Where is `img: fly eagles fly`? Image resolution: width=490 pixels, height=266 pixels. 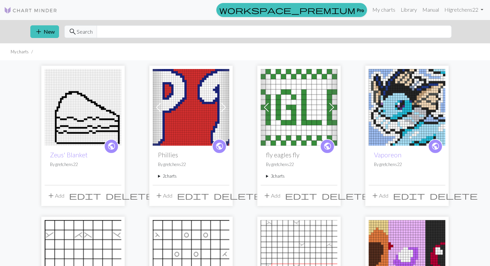
img: fly eagles fly is located at coordinates (299, 107).